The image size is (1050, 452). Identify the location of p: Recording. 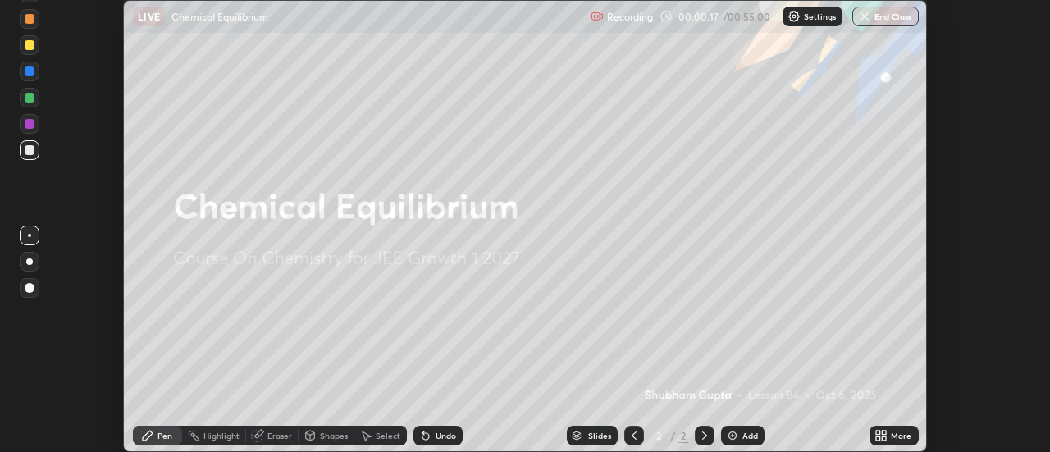
(630, 16).